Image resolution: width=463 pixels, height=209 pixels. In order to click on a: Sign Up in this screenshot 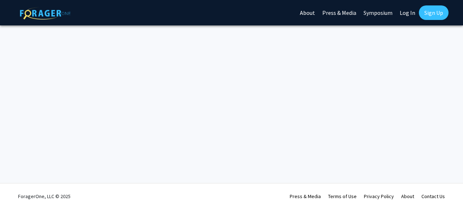, I will do `click(434, 13)`.